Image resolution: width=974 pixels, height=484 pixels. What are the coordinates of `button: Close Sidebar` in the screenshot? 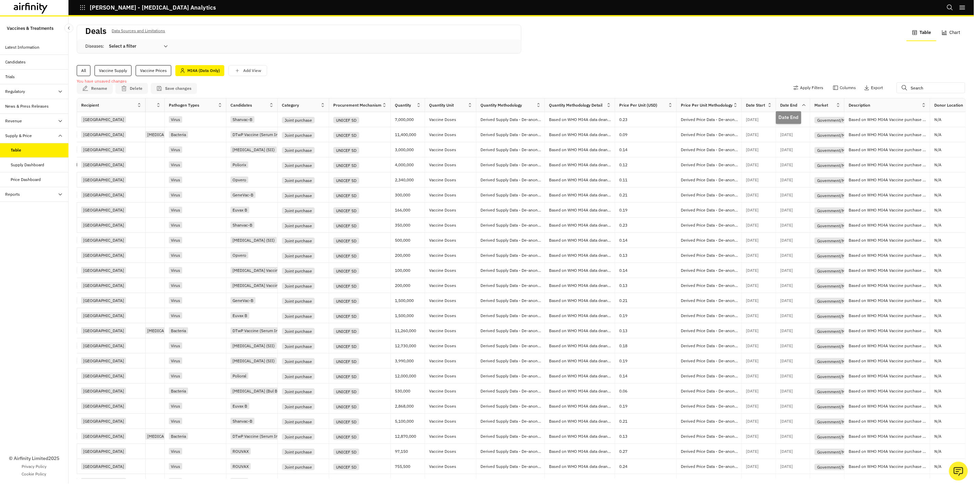 It's located at (69, 28).